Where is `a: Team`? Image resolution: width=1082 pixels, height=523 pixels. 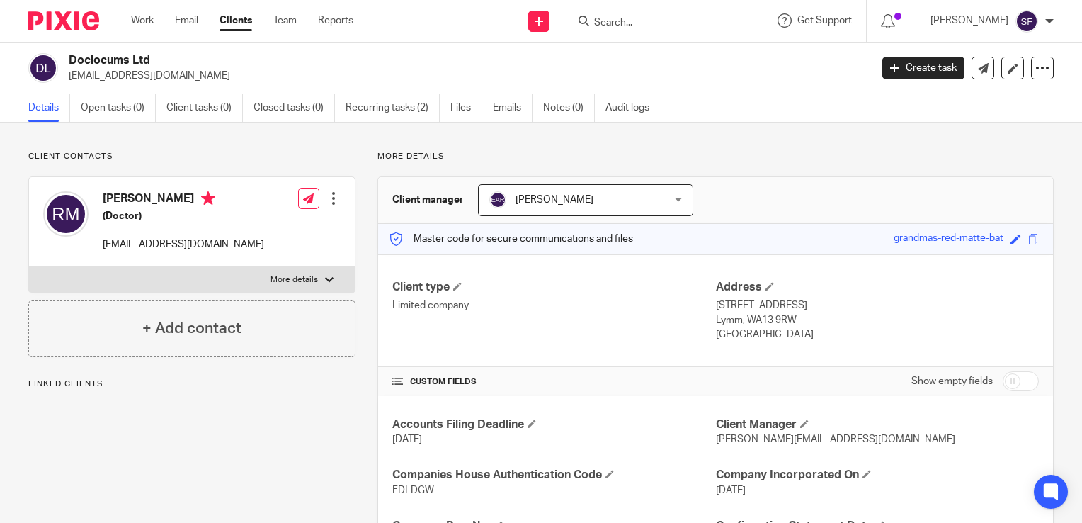
a: Team is located at coordinates (285, 21).